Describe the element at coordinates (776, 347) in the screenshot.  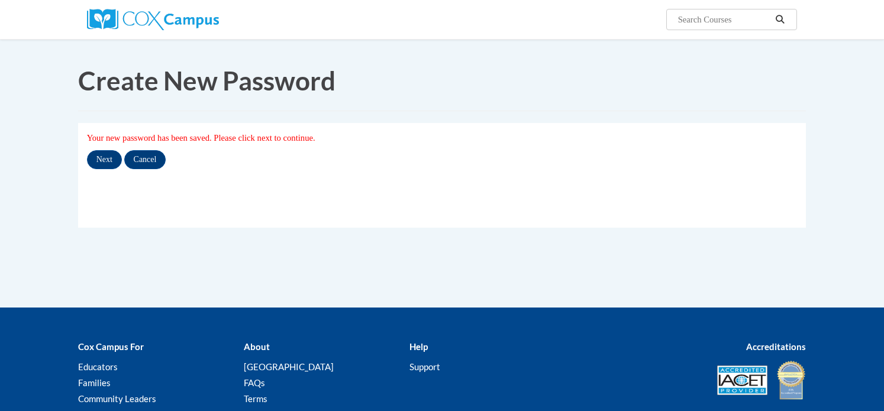
I see `b: Accreditations` at that location.